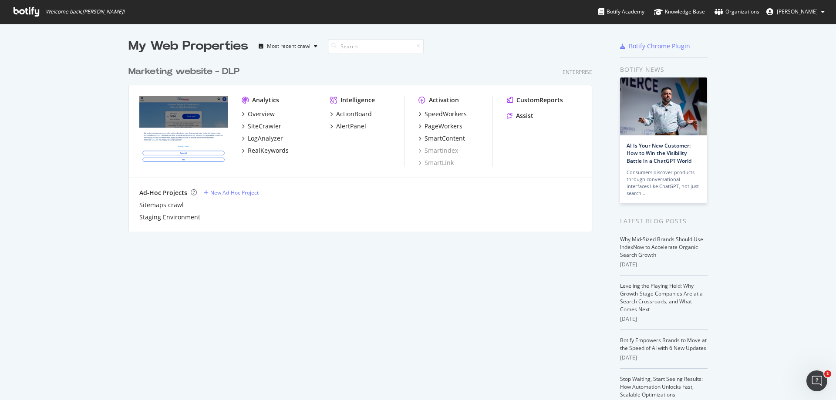 The height and width of the screenshot is (400, 836). I want to click on span: 1, so click(828, 374).